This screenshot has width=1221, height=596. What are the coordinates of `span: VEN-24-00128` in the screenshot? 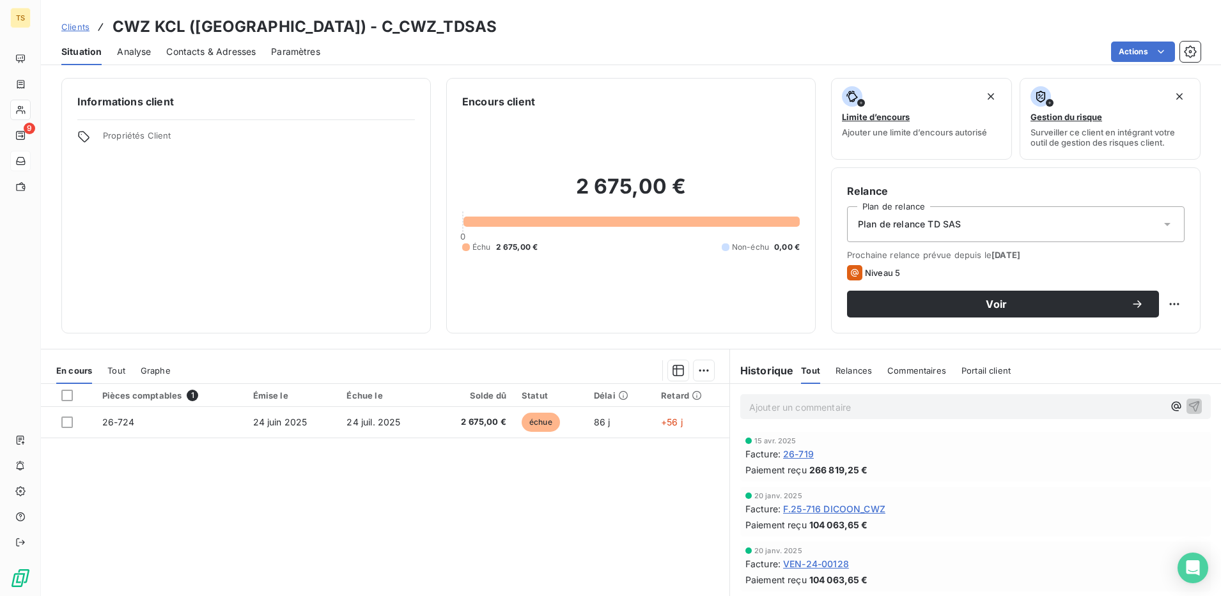 It's located at (816, 564).